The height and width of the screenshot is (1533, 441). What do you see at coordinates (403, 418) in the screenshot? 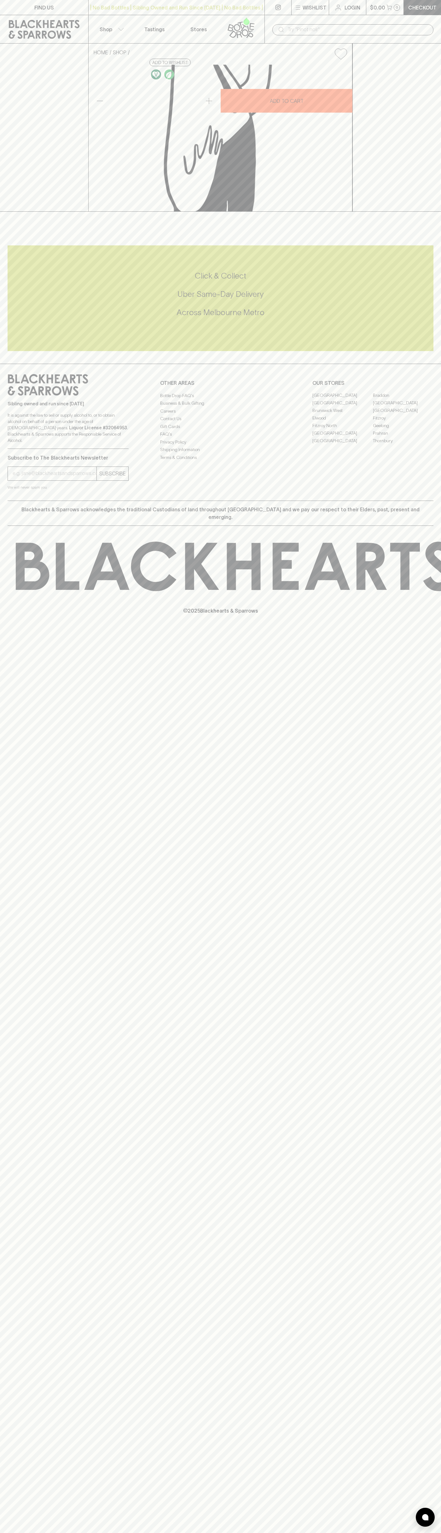
I see `a: Fitzroy` at bounding box center [403, 418].